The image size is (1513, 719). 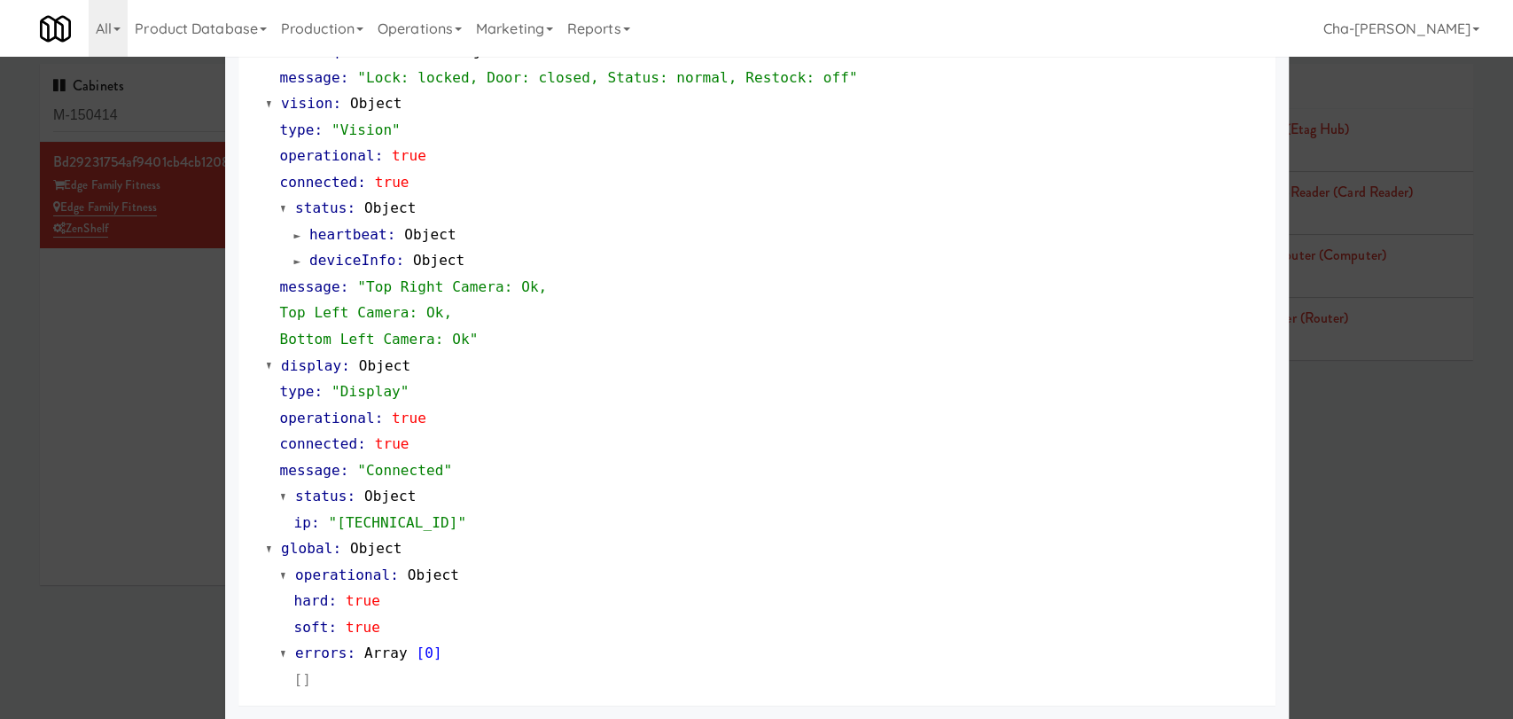 What do you see at coordinates (348, 234) in the screenshot?
I see `span: heartbeat` at bounding box center [348, 234].